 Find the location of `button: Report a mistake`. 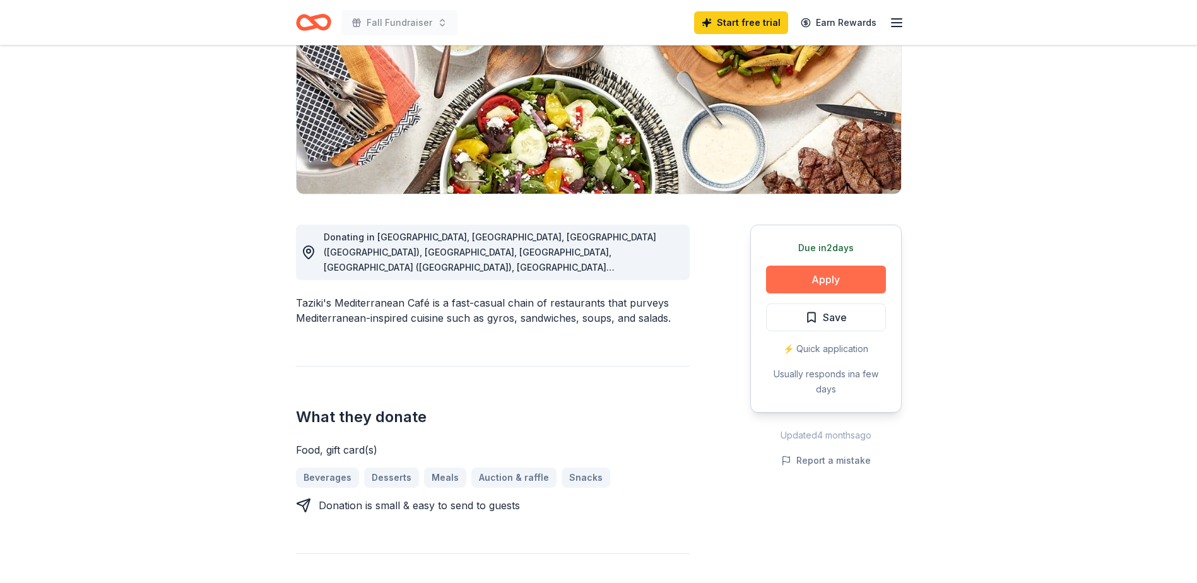

button: Report a mistake is located at coordinates (826, 461).